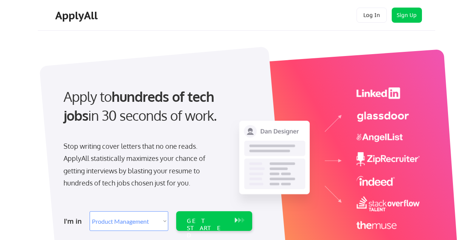 The height and width of the screenshot is (240, 473). What do you see at coordinates (207, 228) in the screenshot?
I see `div: GET STARTED` at bounding box center [207, 228].